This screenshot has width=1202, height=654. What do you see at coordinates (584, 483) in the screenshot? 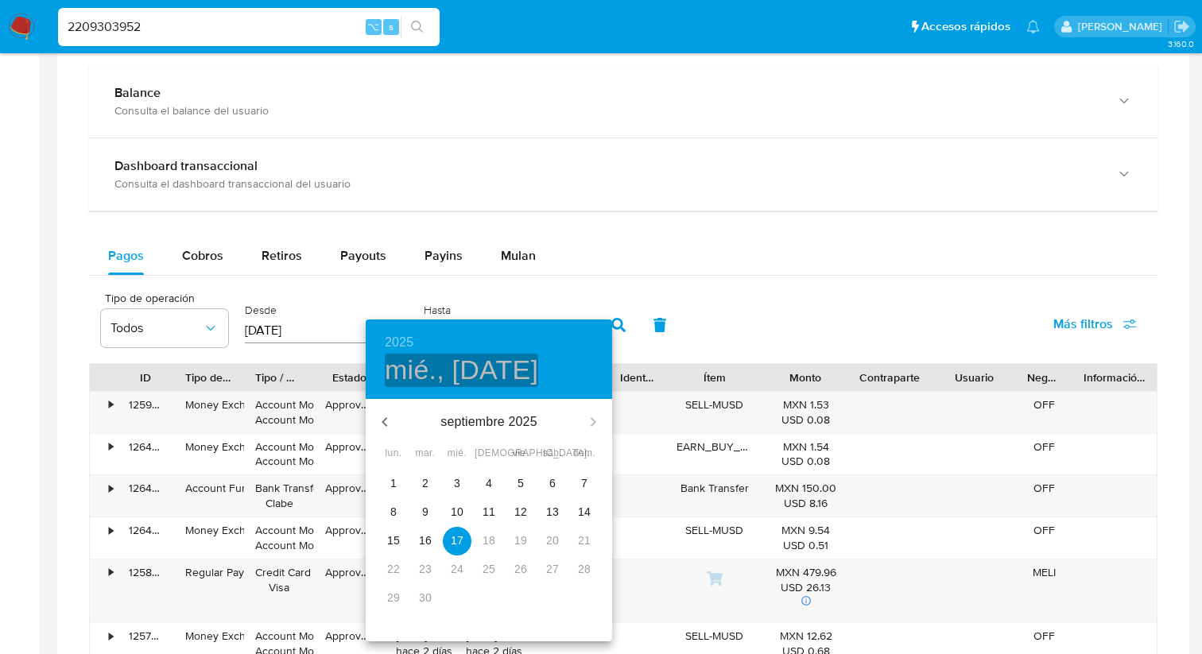
I see `p: 7` at bounding box center [584, 483].